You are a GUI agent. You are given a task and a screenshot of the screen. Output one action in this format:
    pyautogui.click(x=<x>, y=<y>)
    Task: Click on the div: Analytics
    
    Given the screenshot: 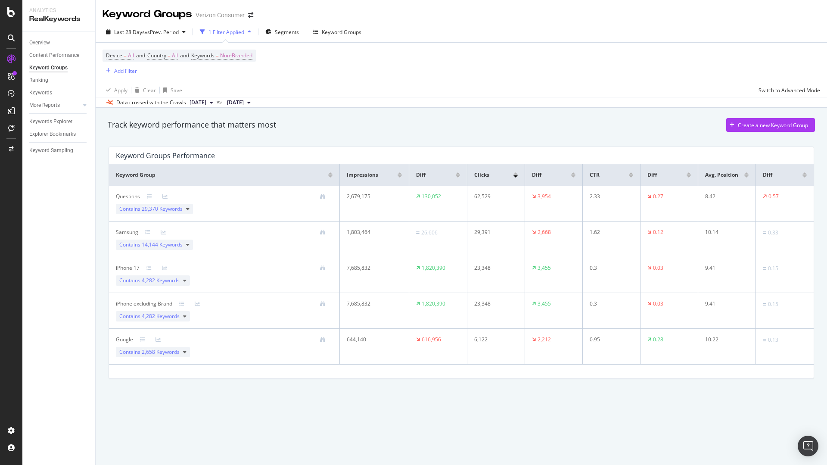 What is the action you would take?
    pyautogui.click(x=59, y=10)
    